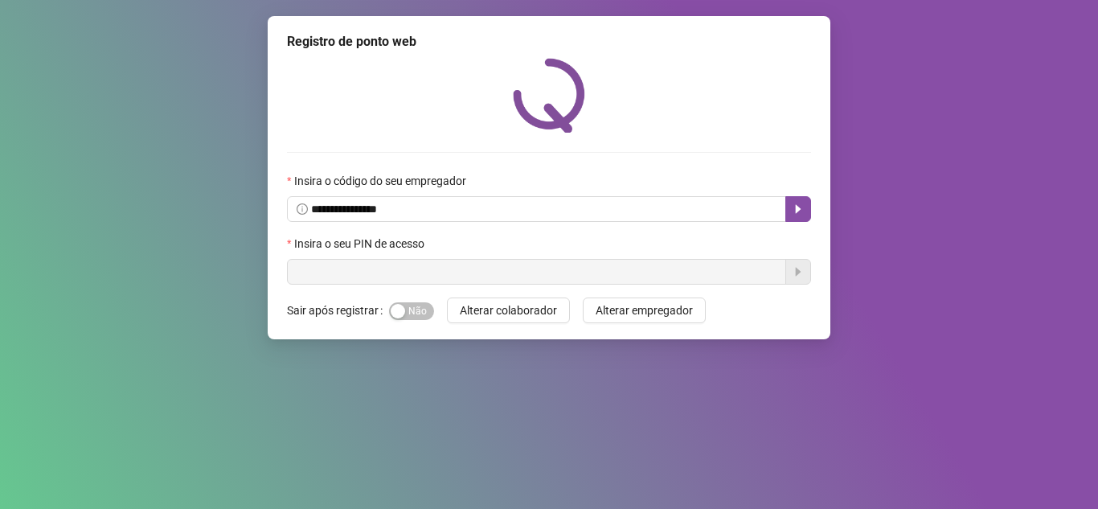 This screenshot has width=1098, height=509. Describe the element at coordinates (338, 310) in the screenshot. I see `label: Sair após registrar` at that location.